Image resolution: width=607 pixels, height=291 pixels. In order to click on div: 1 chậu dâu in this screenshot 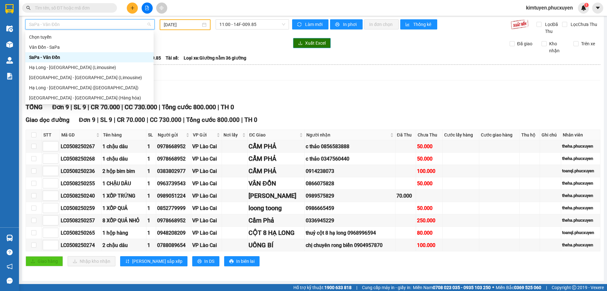, I will do `click(124, 158)`.